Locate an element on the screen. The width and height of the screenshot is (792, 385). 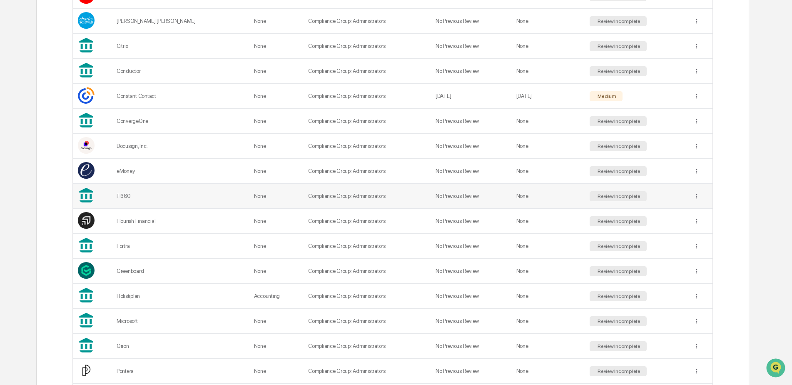
div: Start new chat is located at coordinates (87, 68).